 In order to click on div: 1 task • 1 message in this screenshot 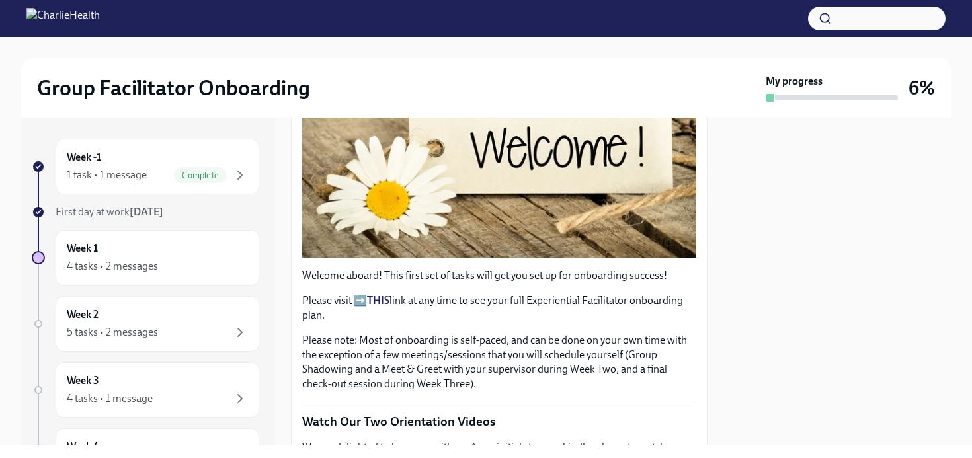, I will do `click(107, 175)`.